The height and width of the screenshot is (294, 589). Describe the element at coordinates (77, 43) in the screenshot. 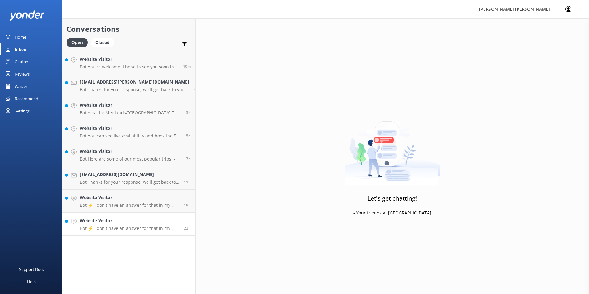

I see `div: Open` at that location.